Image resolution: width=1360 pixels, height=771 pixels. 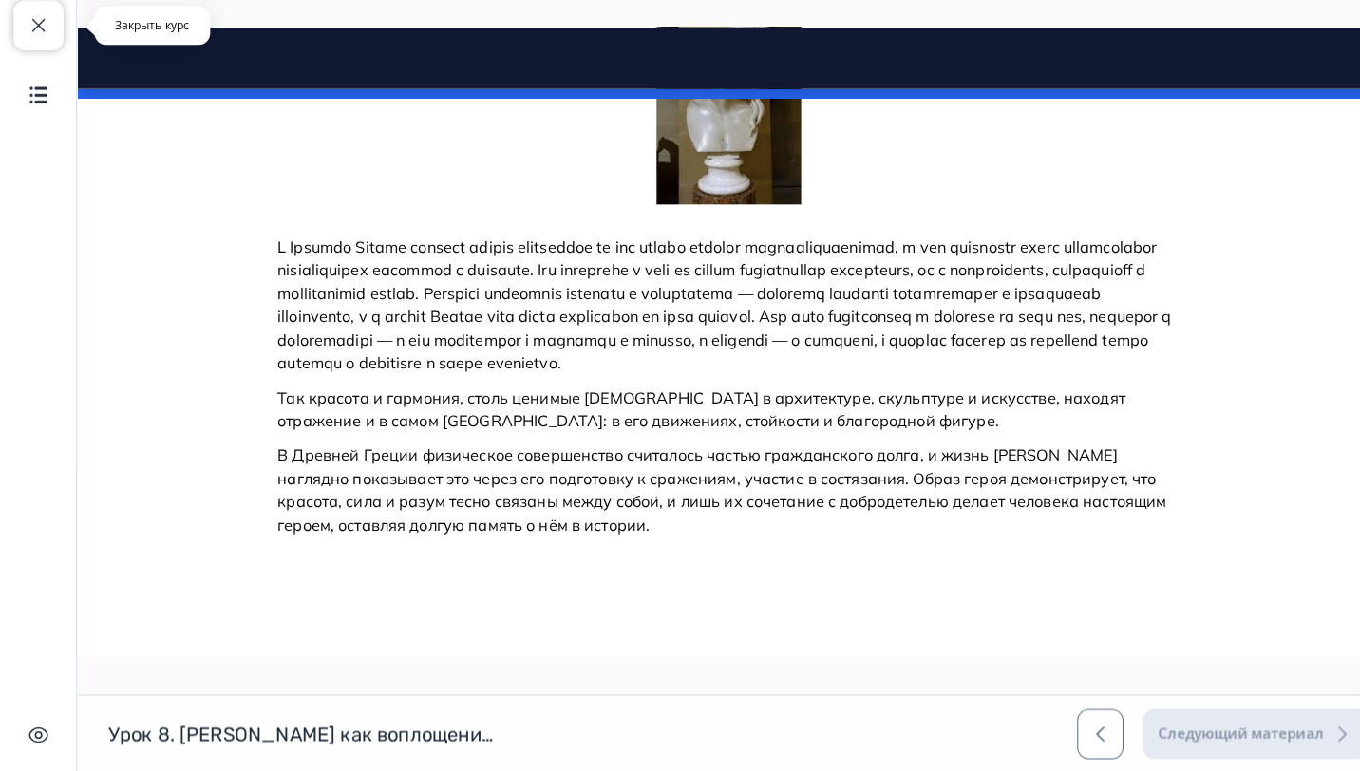 What do you see at coordinates (637, 274) in the screenshot?
I see `span: L Ipsumdo Sitame consect adipis elitseddoe te inc utlabo etdolor magnaaliquaenimad, m ven quisnos...` at bounding box center [637, 274].